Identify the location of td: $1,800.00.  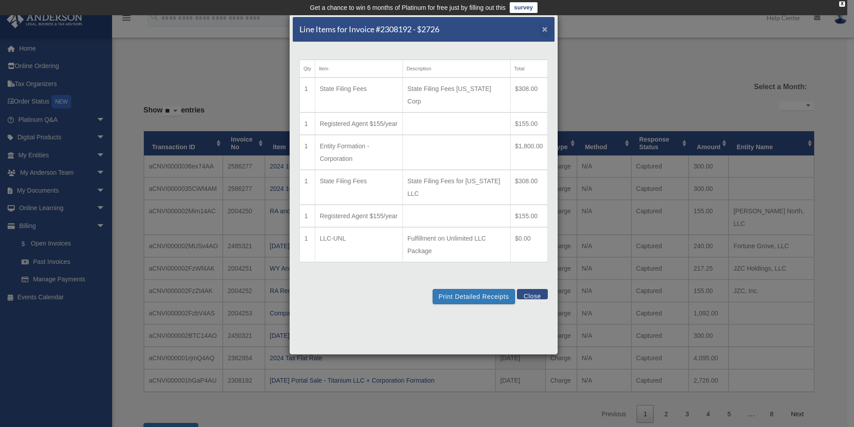
(529, 152).